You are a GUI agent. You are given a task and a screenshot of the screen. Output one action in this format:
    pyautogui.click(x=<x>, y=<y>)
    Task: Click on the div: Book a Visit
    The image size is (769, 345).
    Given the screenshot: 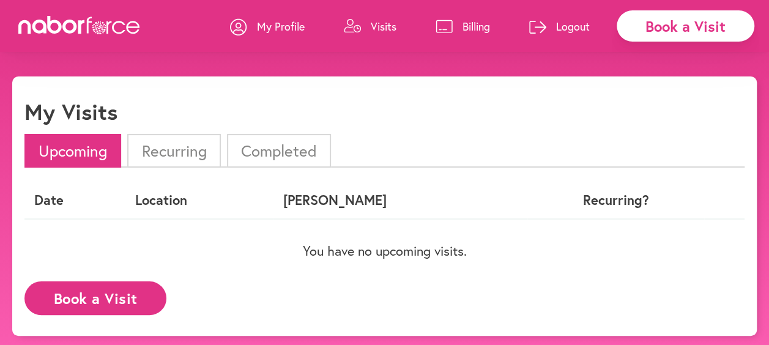 What is the action you would take?
    pyautogui.click(x=685, y=26)
    